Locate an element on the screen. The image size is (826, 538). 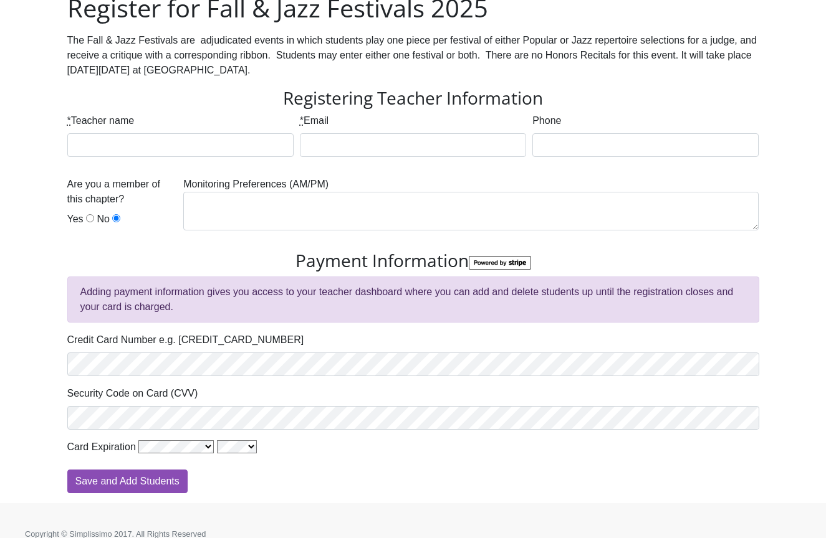
div: Adding payment information gives you access to your teacher dashboard where you can add and delet... is located at coordinates (413, 300).